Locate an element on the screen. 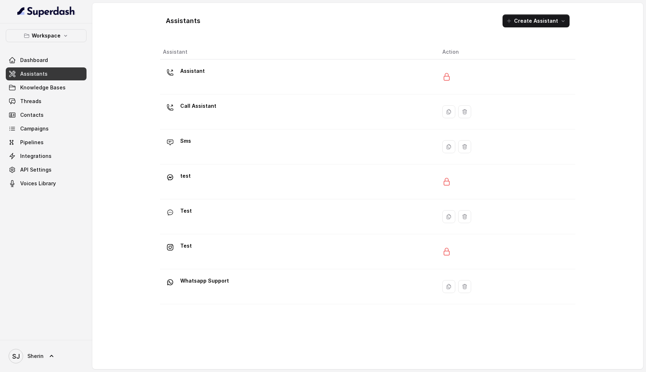  span: Knowledge Bases is located at coordinates (43, 88).